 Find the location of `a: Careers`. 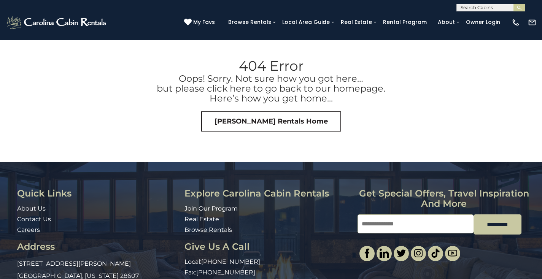

a: Careers is located at coordinates (29, 230).